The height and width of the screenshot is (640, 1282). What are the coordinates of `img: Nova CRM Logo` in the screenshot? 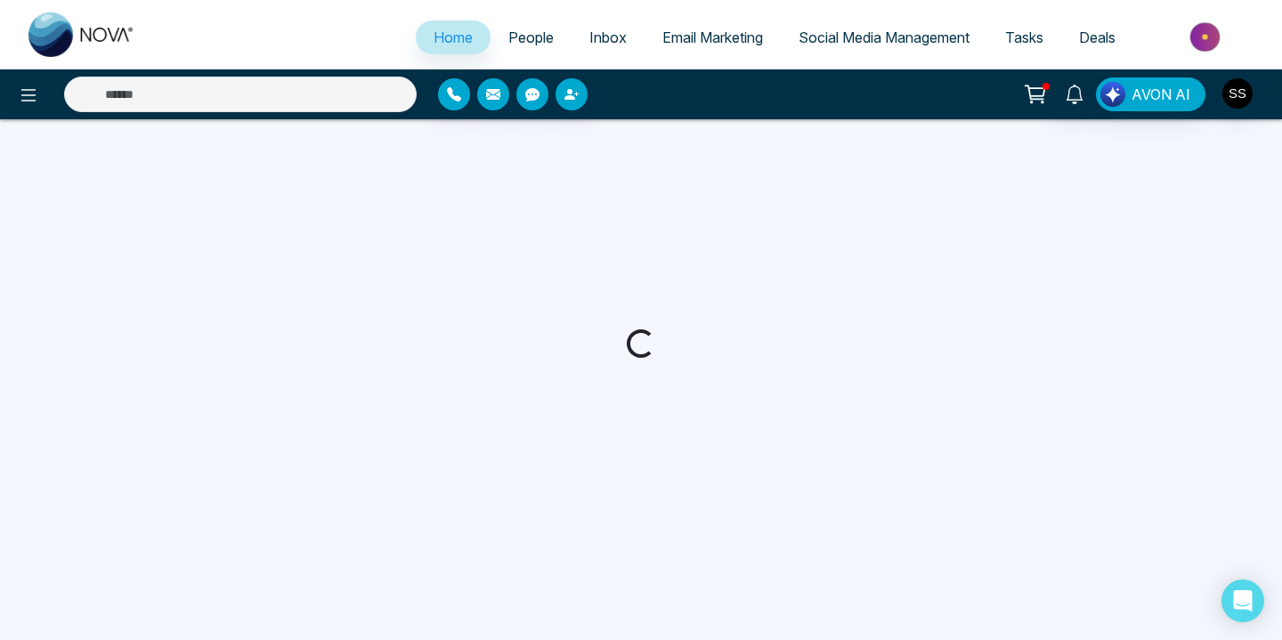 It's located at (82, 35).